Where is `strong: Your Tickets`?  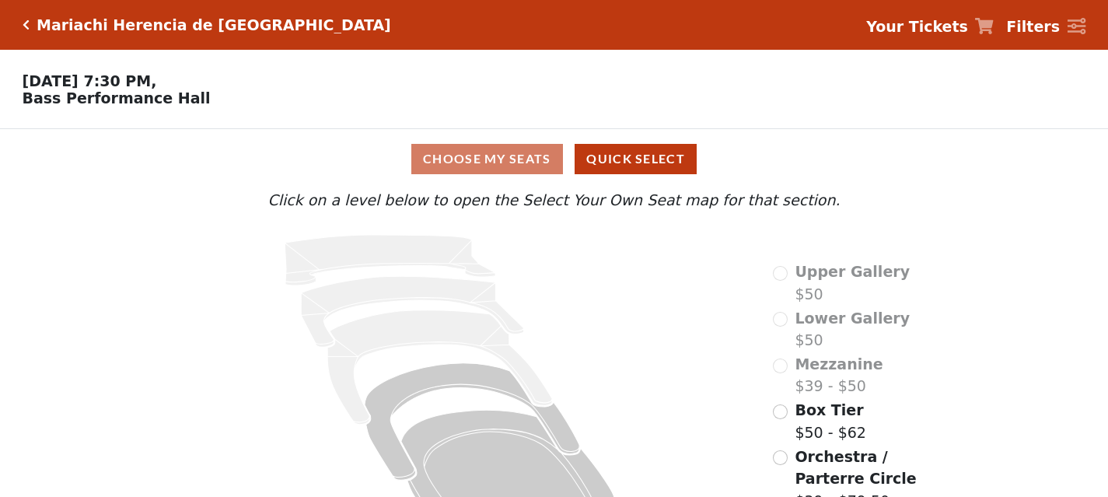 strong: Your Tickets is located at coordinates (917, 26).